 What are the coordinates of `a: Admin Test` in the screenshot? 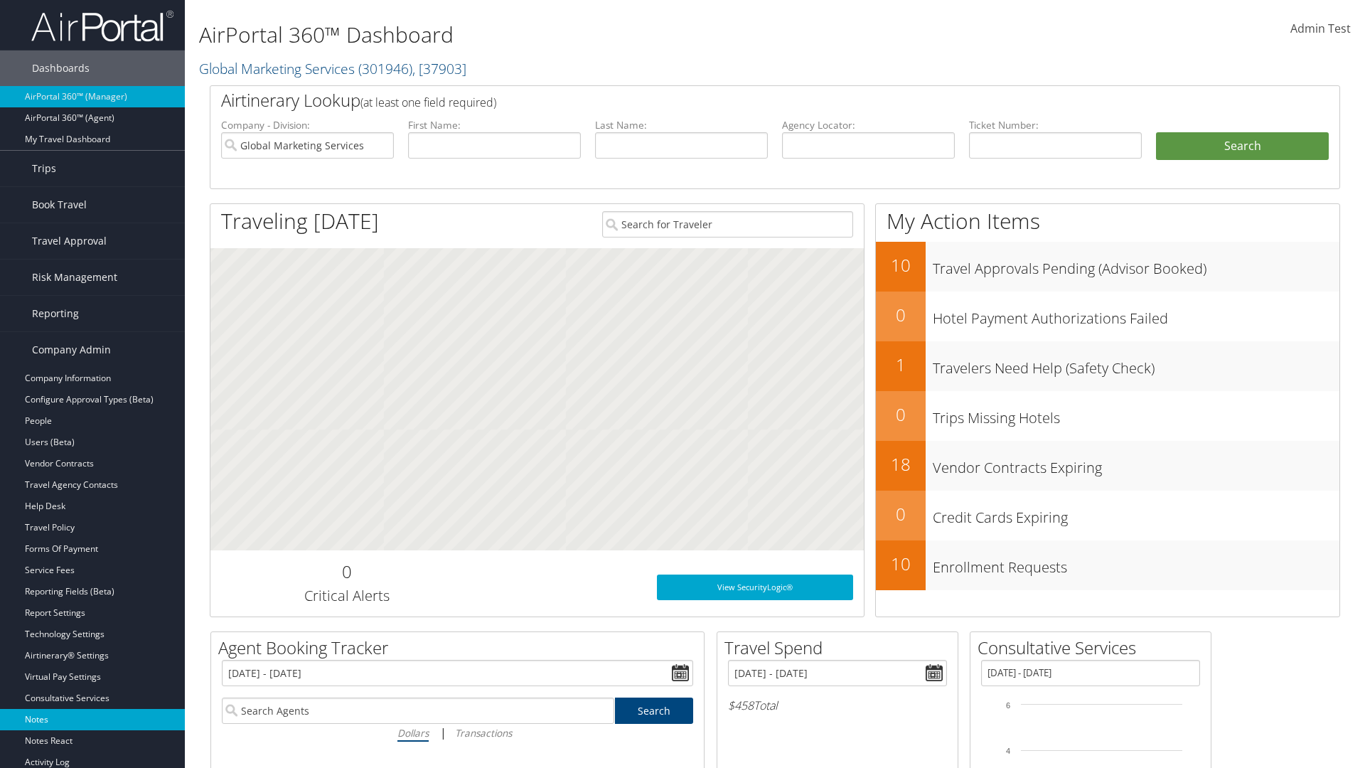 It's located at (1320, 29).